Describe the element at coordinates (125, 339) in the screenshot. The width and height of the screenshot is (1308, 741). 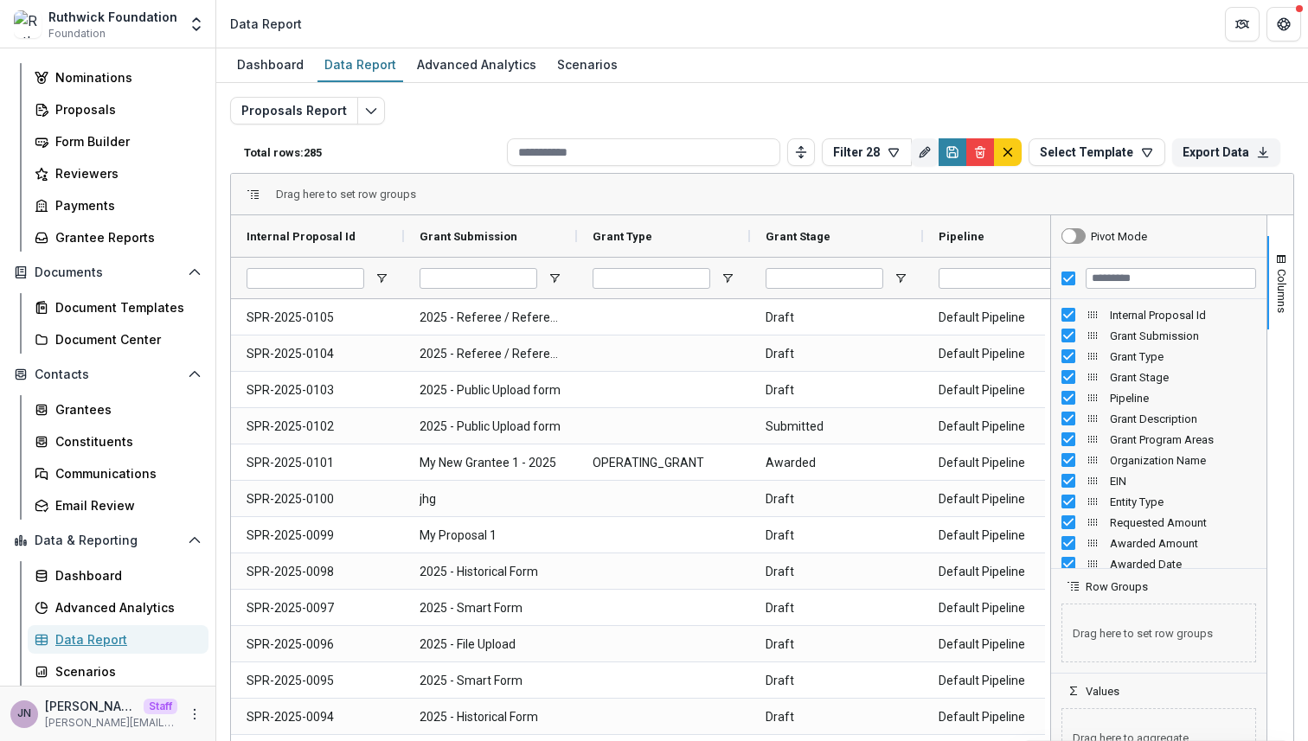
I see `div: Document Center` at that location.